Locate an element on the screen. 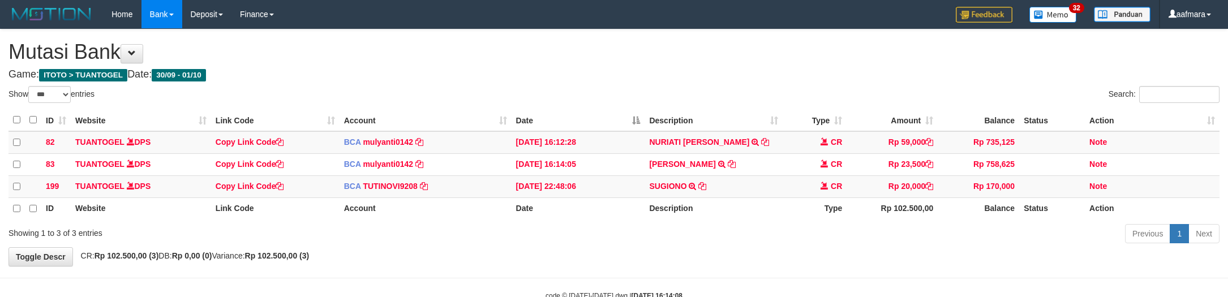  th: ID is located at coordinates (56, 208).